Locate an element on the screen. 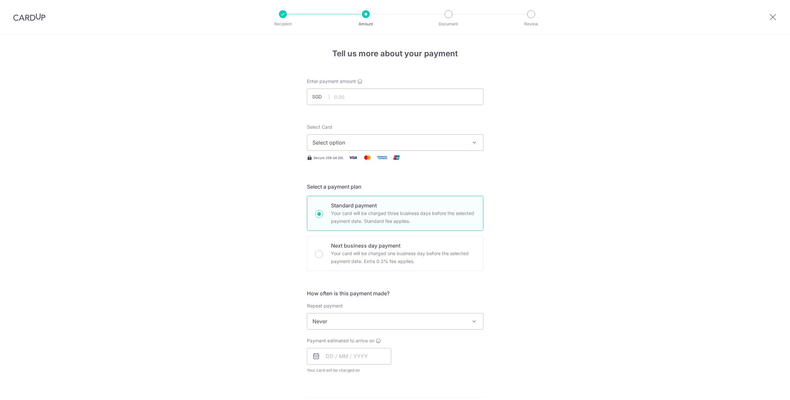  img: Union Pay is located at coordinates (397, 157).